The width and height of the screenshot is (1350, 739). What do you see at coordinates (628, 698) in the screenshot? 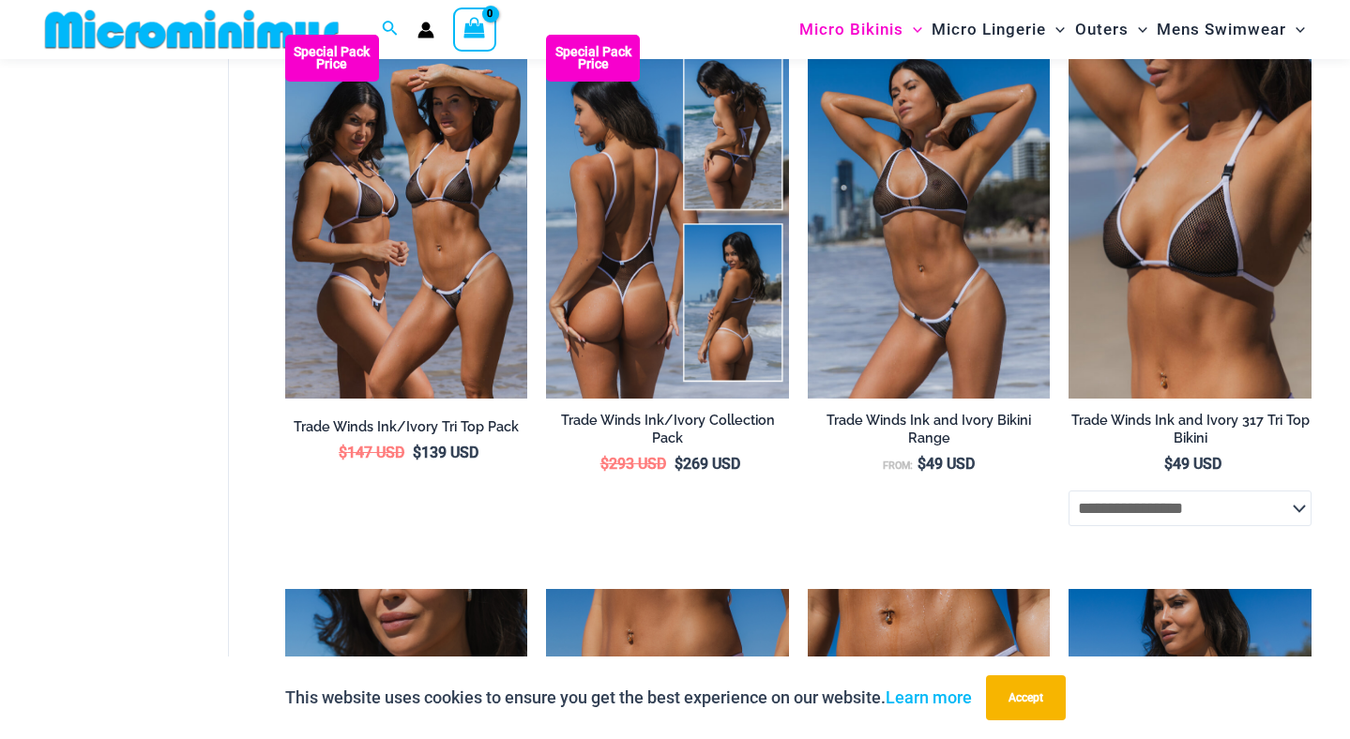
I see `p: This website uses cookies to ensure you get the best experience on our website.` at bounding box center [628, 698].